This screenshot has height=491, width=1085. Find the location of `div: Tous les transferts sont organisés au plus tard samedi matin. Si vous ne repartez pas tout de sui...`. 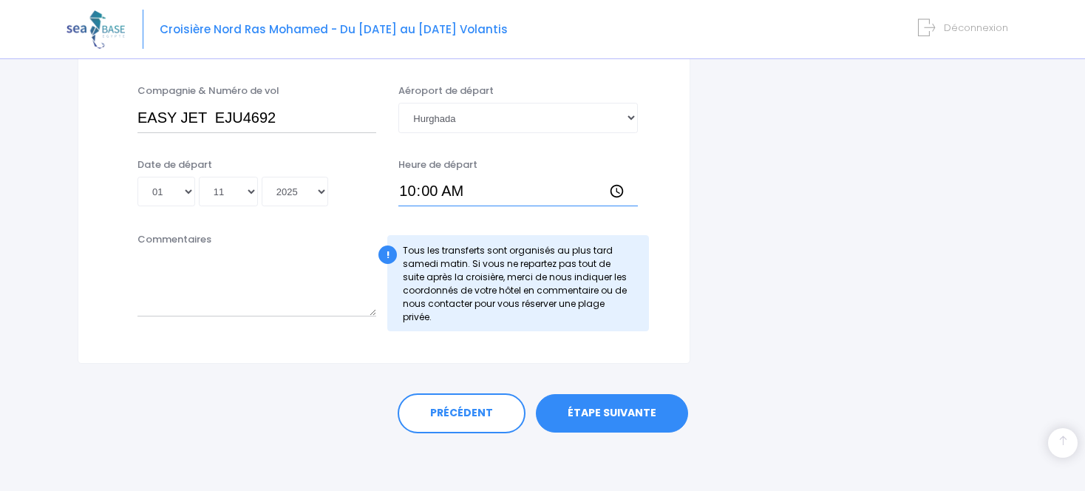

div: Tous les transferts sont organisés au plus tard samedi matin. Si vous ne repartez pas tout de sui... is located at coordinates (517, 283).